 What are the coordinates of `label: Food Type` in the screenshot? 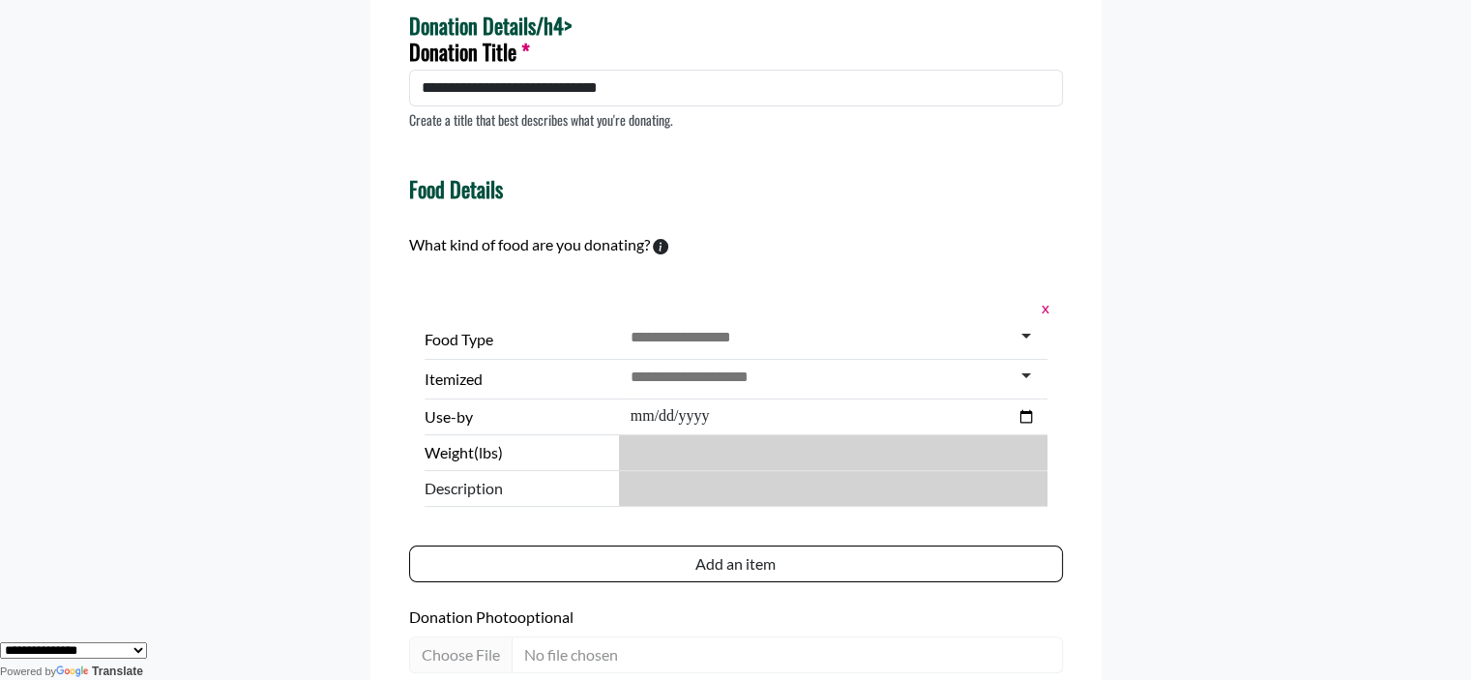 It's located at (517, 339).